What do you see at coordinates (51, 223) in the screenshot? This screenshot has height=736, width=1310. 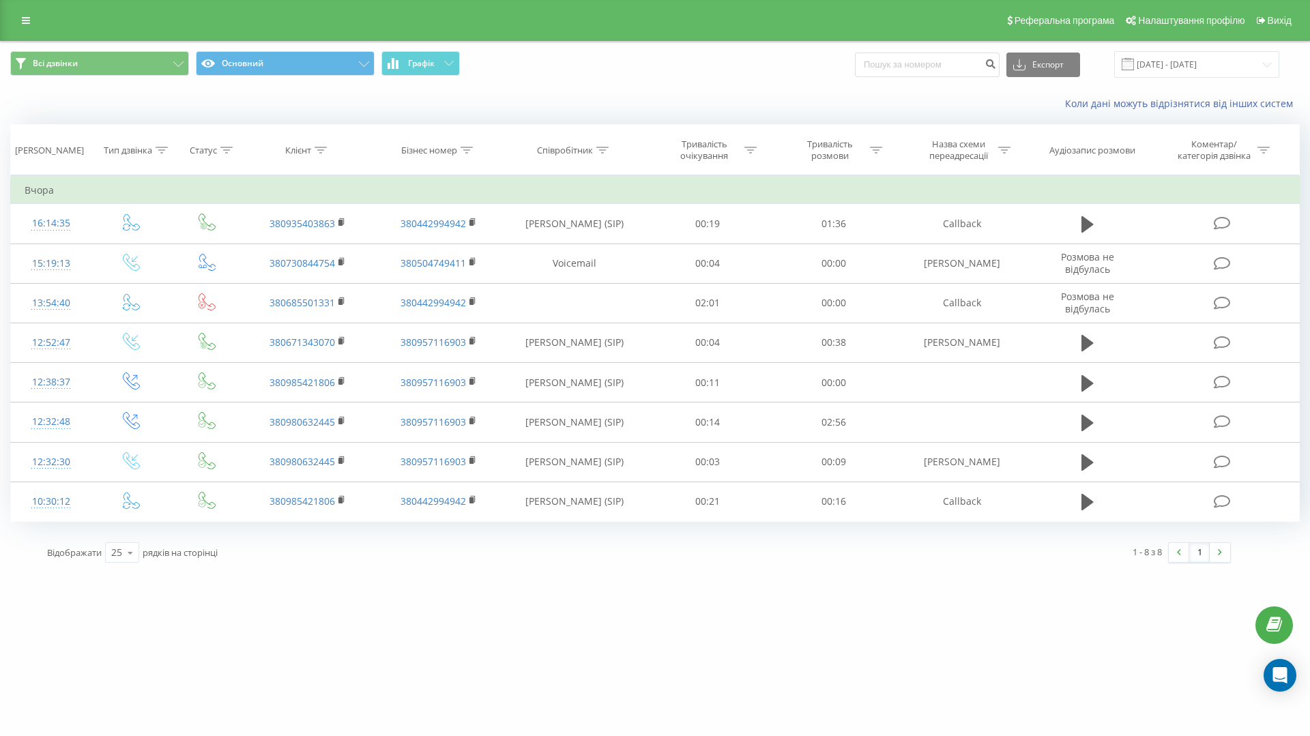 I see `div: 16:14:35` at bounding box center [51, 223].